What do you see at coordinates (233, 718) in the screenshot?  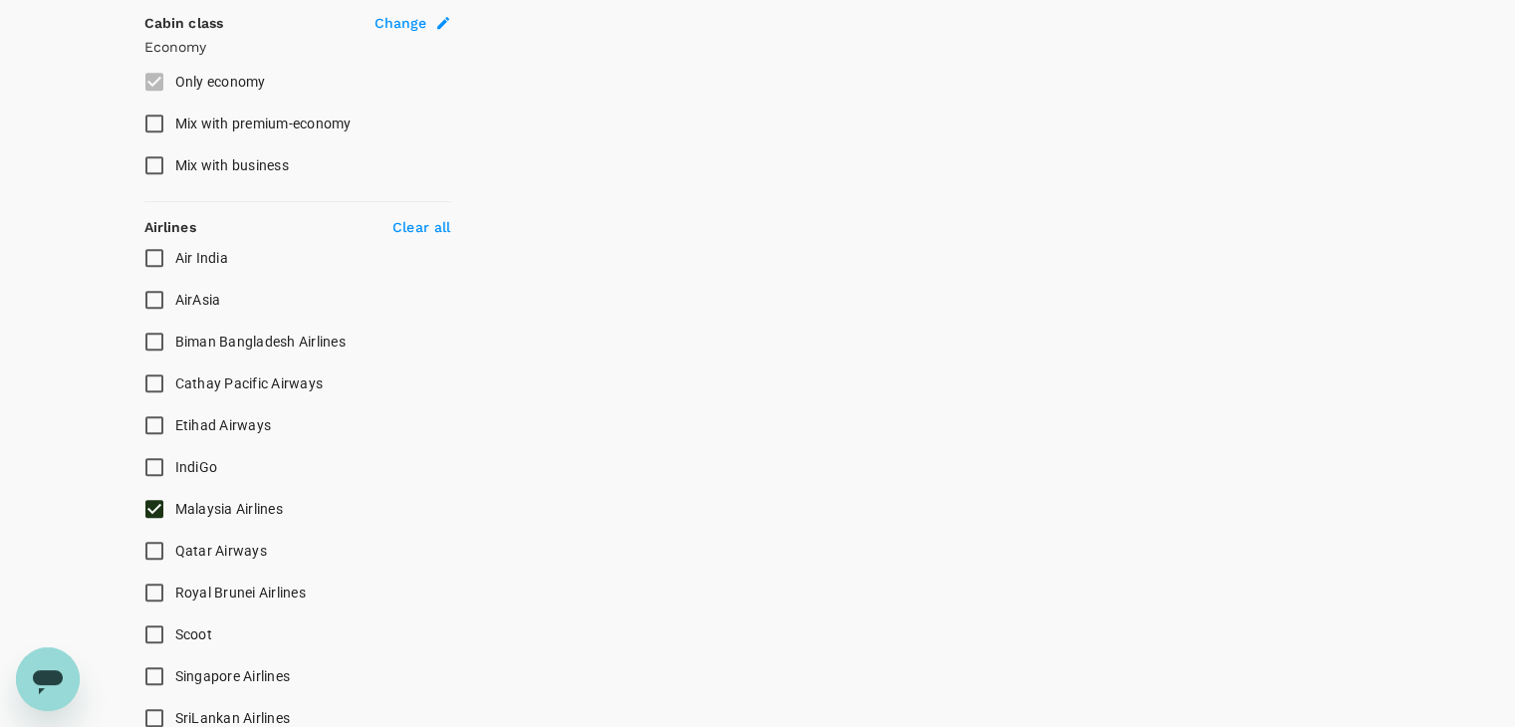 I see `span: SriLankan Airlines` at bounding box center [233, 718].